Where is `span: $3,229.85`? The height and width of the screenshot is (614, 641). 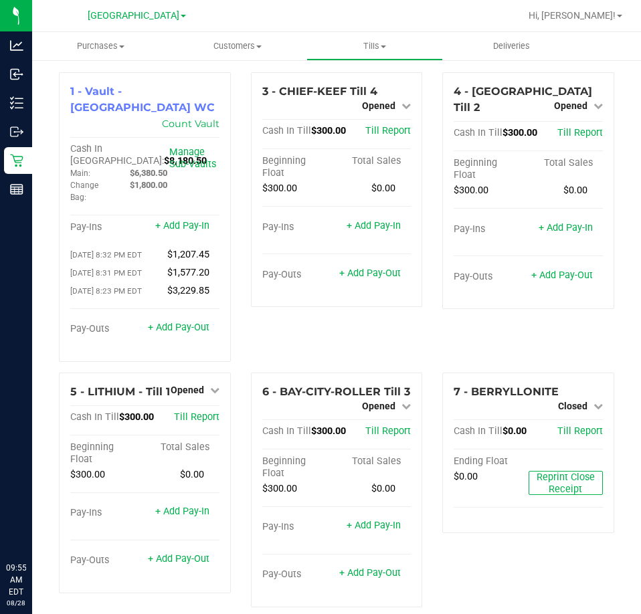
span: $3,229.85 is located at coordinates (188, 290).